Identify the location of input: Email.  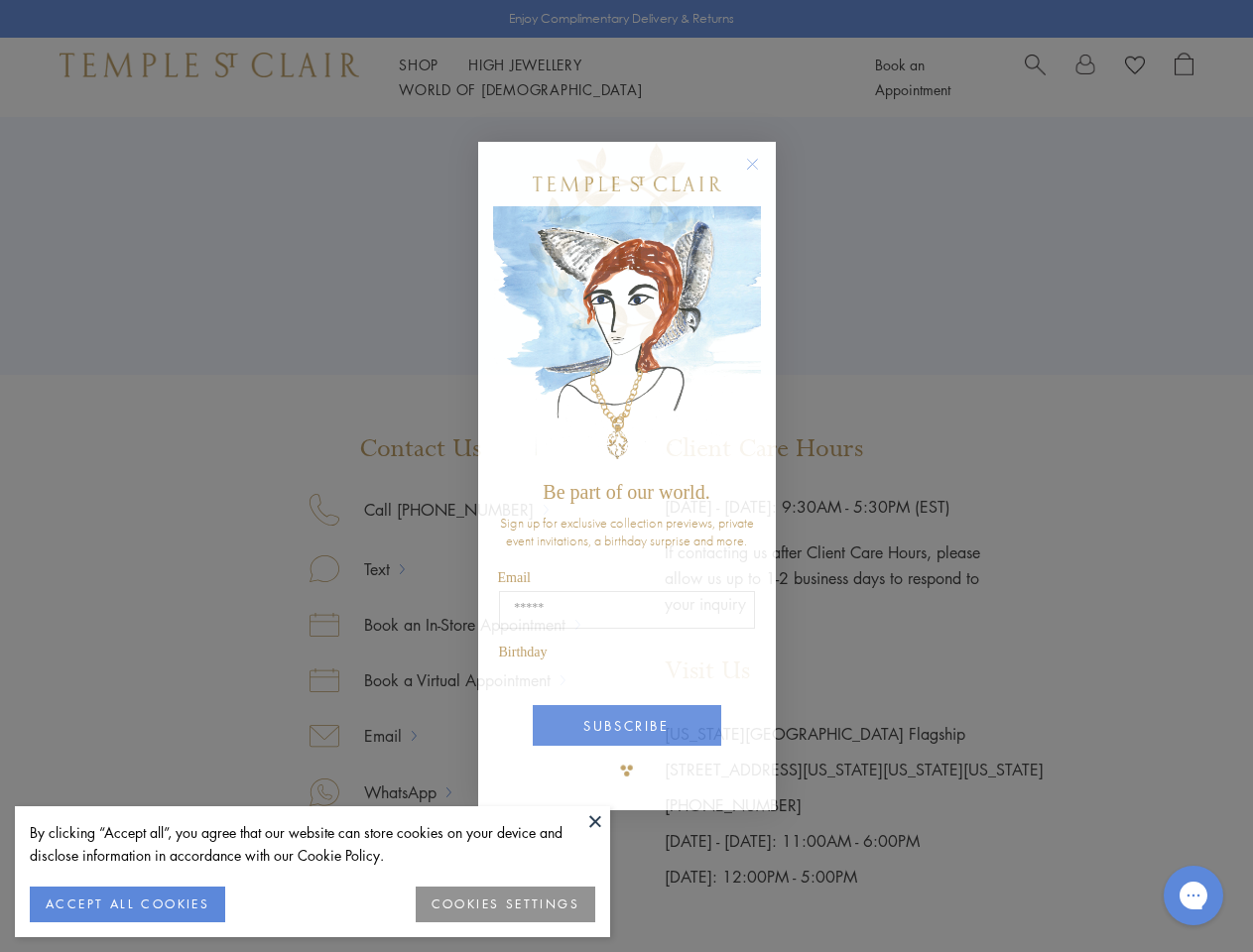
(627, 611).